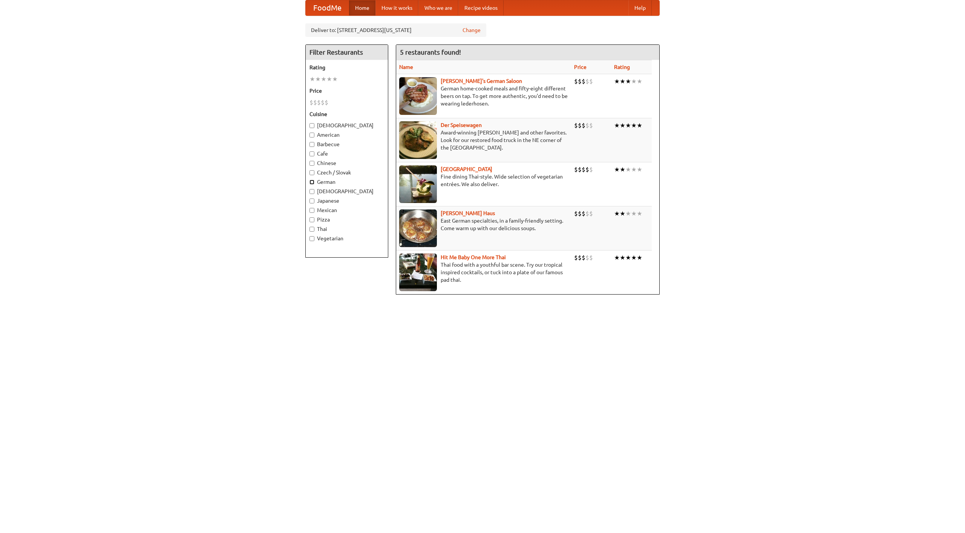 This screenshot has width=965, height=533. I want to click on input: Japanese, so click(312, 201).